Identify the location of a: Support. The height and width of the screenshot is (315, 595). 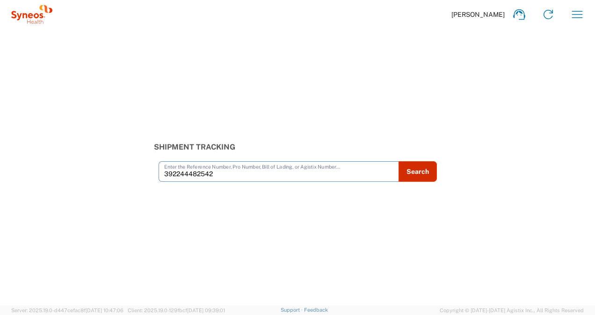
(292, 310).